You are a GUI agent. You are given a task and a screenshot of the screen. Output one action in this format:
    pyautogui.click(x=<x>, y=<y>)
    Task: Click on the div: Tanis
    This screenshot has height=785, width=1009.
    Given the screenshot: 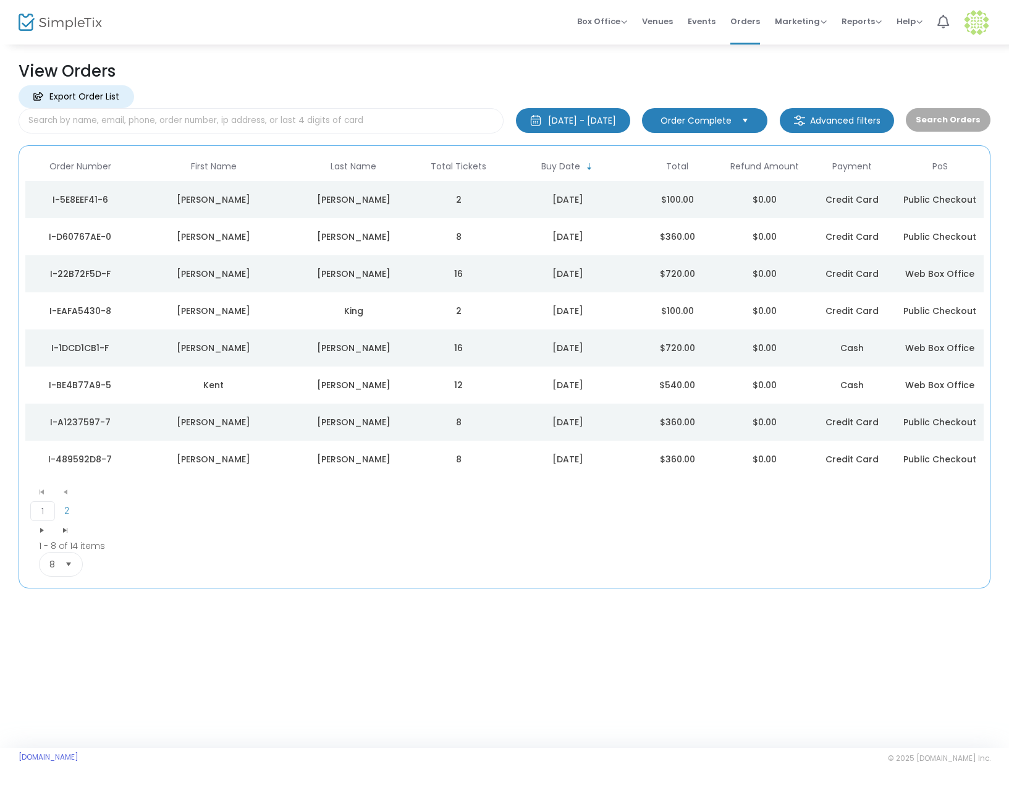 What is the action you would take?
    pyautogui.click(x=213, y=422)
    